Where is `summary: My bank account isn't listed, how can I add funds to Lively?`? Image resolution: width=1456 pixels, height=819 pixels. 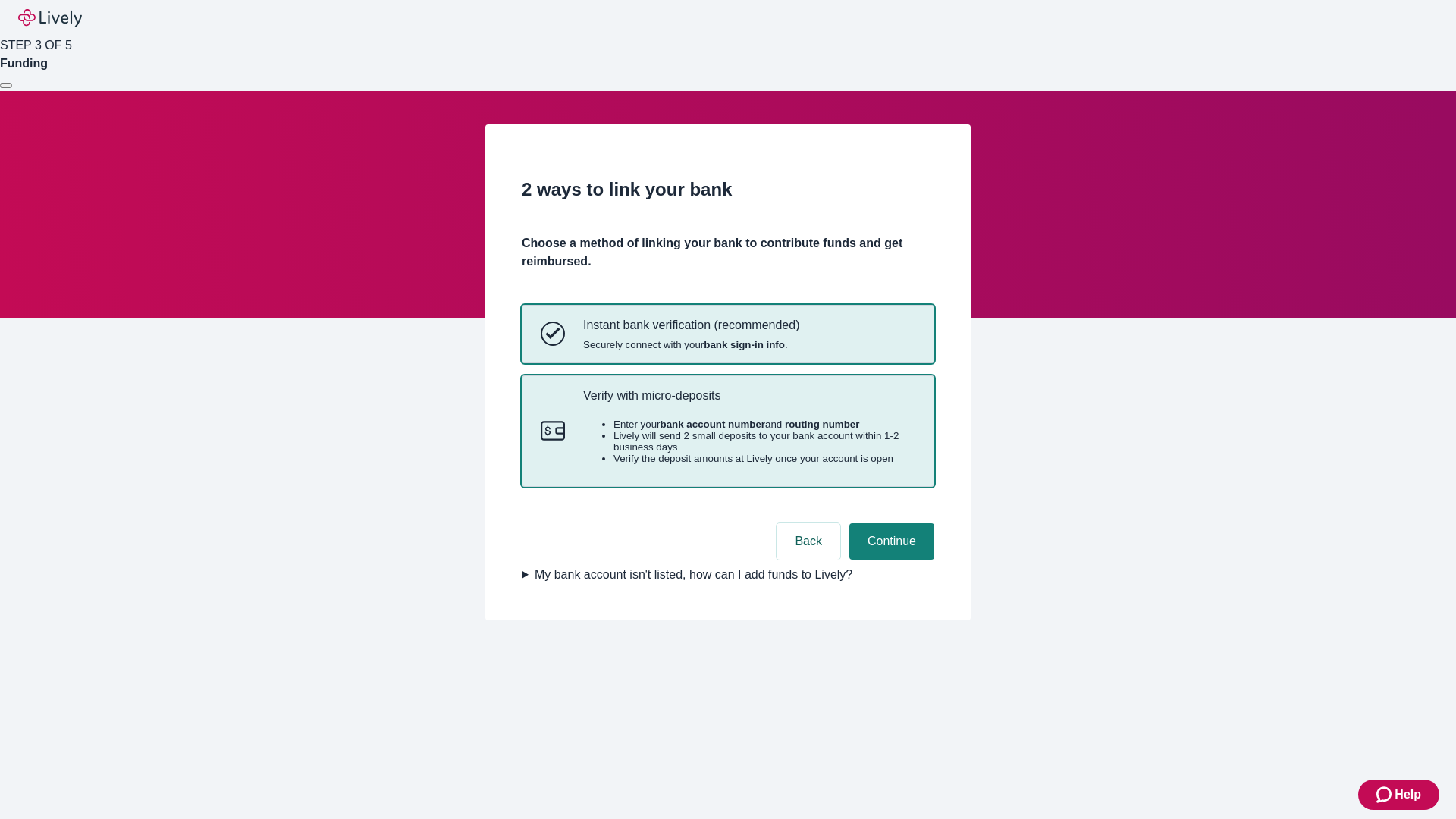
summary: My bank account isn't listed, how can I add funds to Lively? is located at coordinates (728, 575).